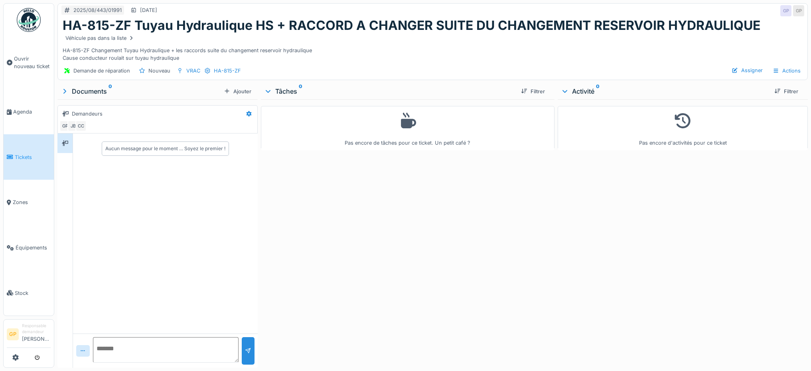  Describe the element at coordinates (159, 71) in the screenshot. I see `div: Nouveau` at that location.